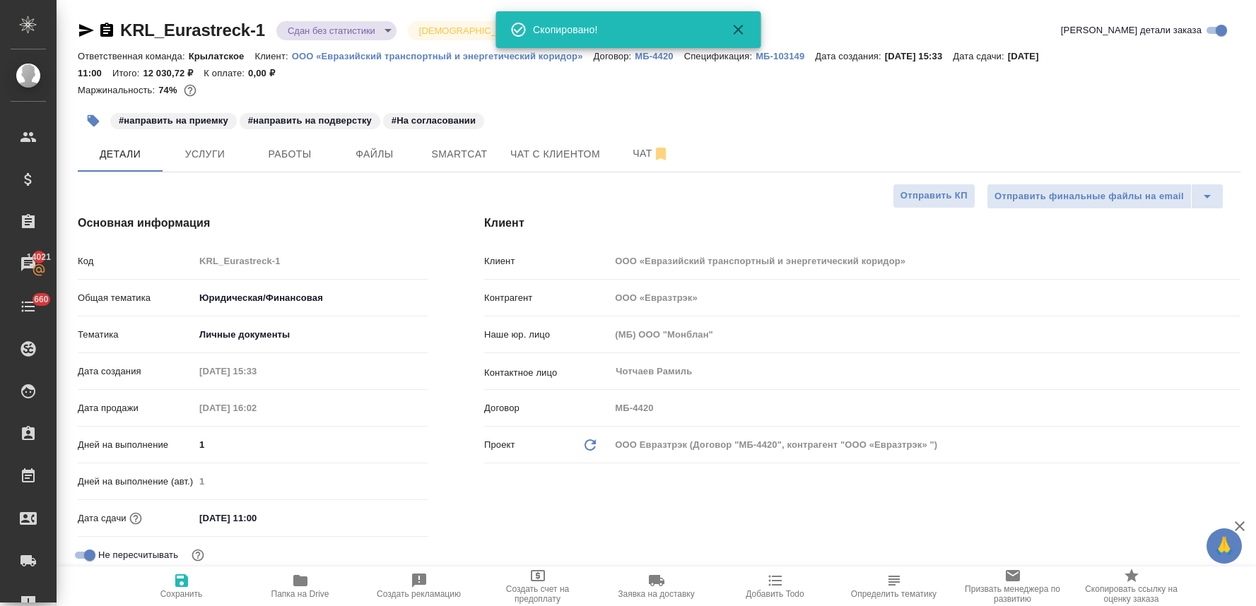  Describe the element at coordinates (136, 482) in the screenshot. I see `p: Дней на выполнение (авт.)` at that location.